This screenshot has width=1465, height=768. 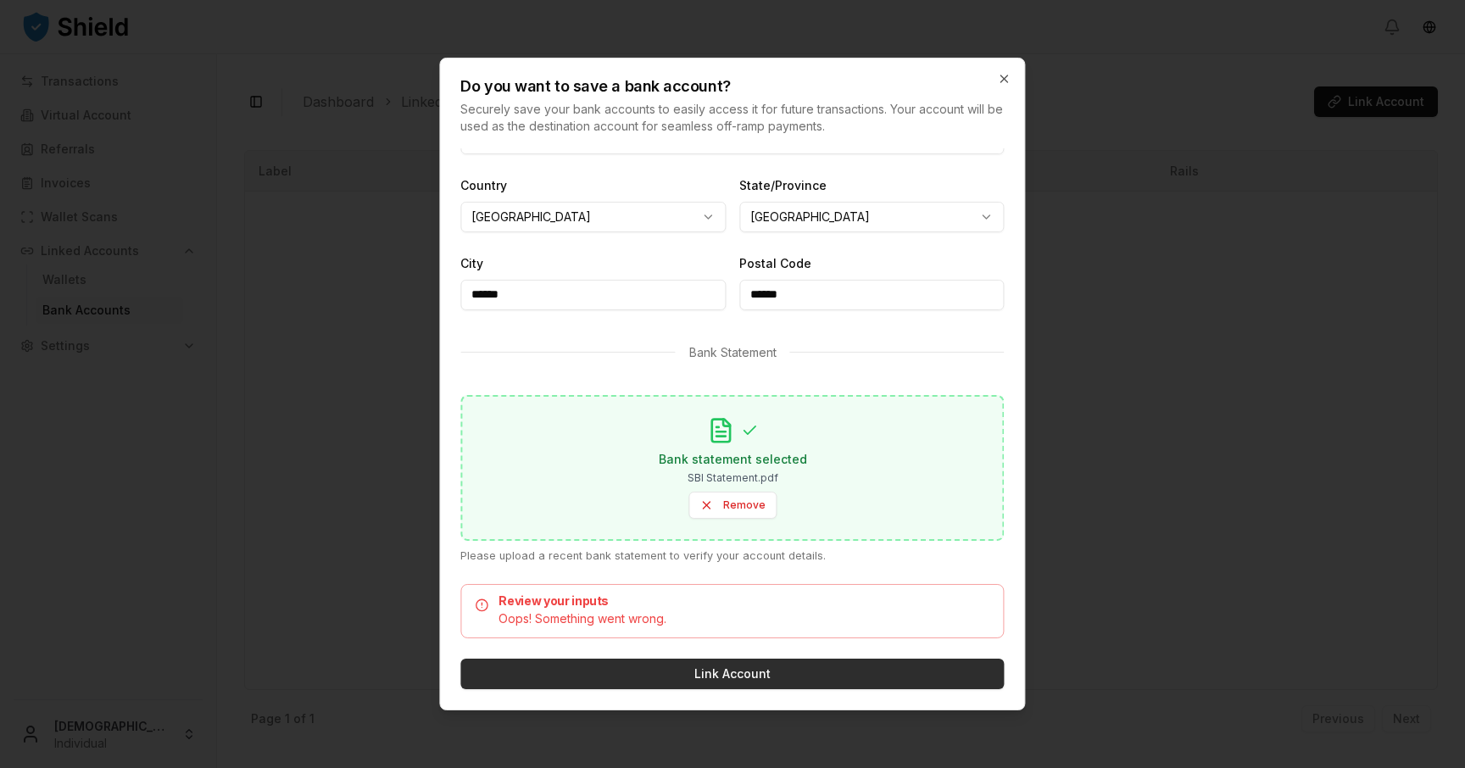 I want to click on div: Oops! Something went wrong., so click(x=731, y=619).